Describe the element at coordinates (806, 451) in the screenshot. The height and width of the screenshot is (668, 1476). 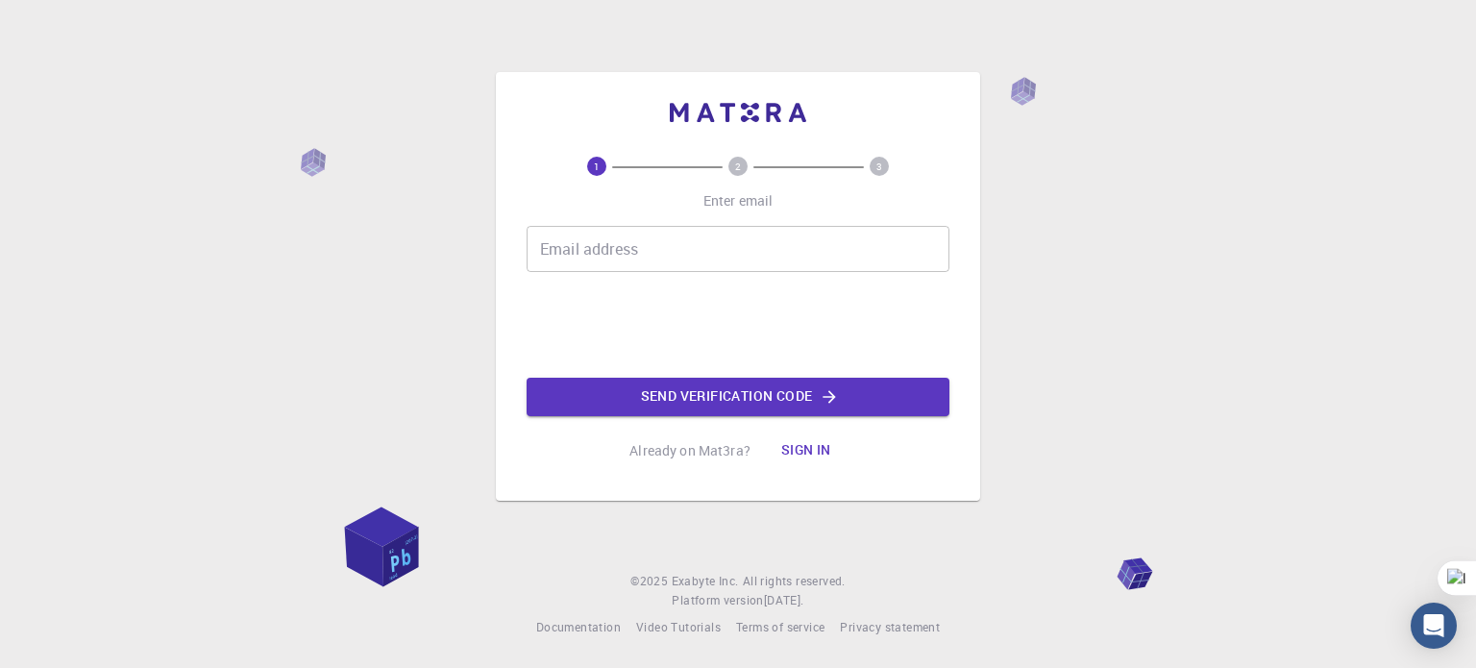
I see `a: Sign in` at that location.